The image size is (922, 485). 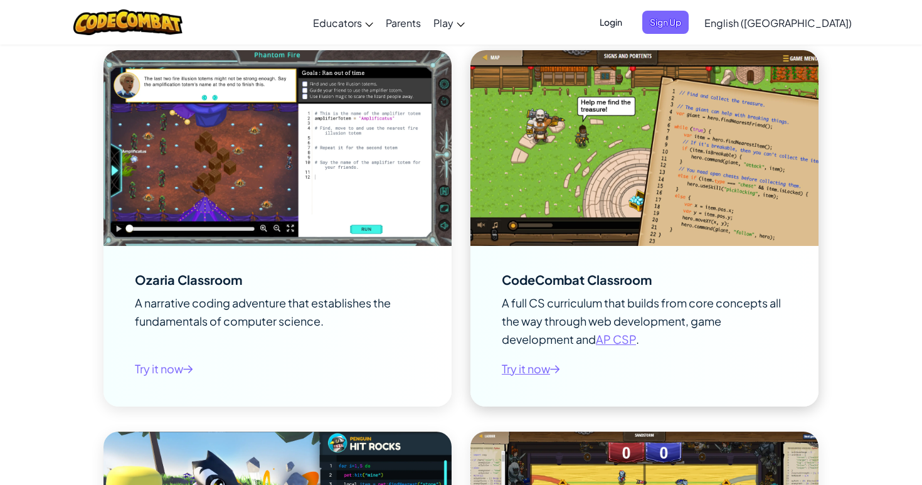 What do you see at coordinates (443, 23) in the screenshot?
I see `span: Play` at bounding box center [443, 23].